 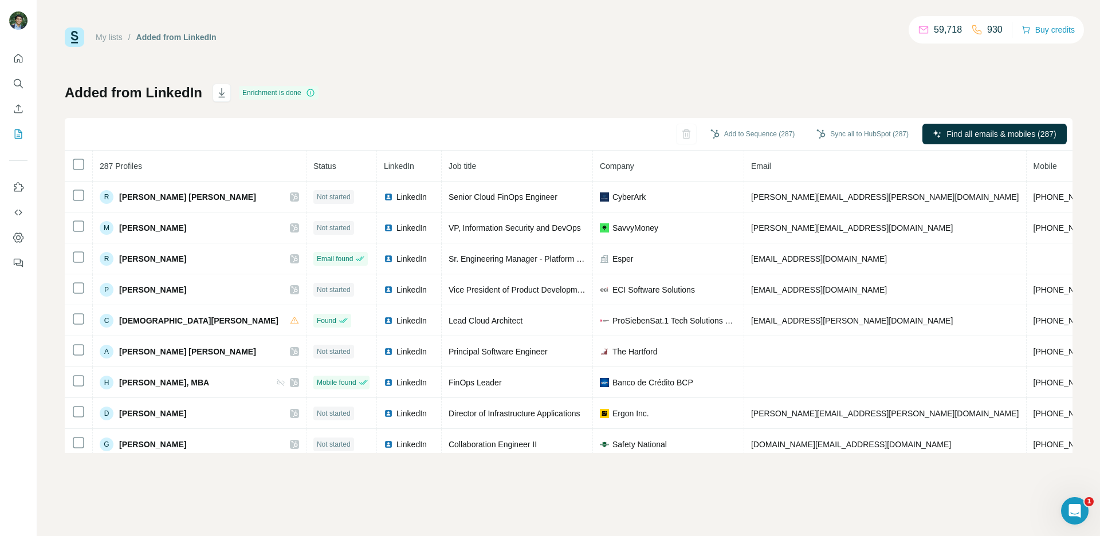 I want to click on span: Collaboration Engineer II, so click(x=493, y=445).